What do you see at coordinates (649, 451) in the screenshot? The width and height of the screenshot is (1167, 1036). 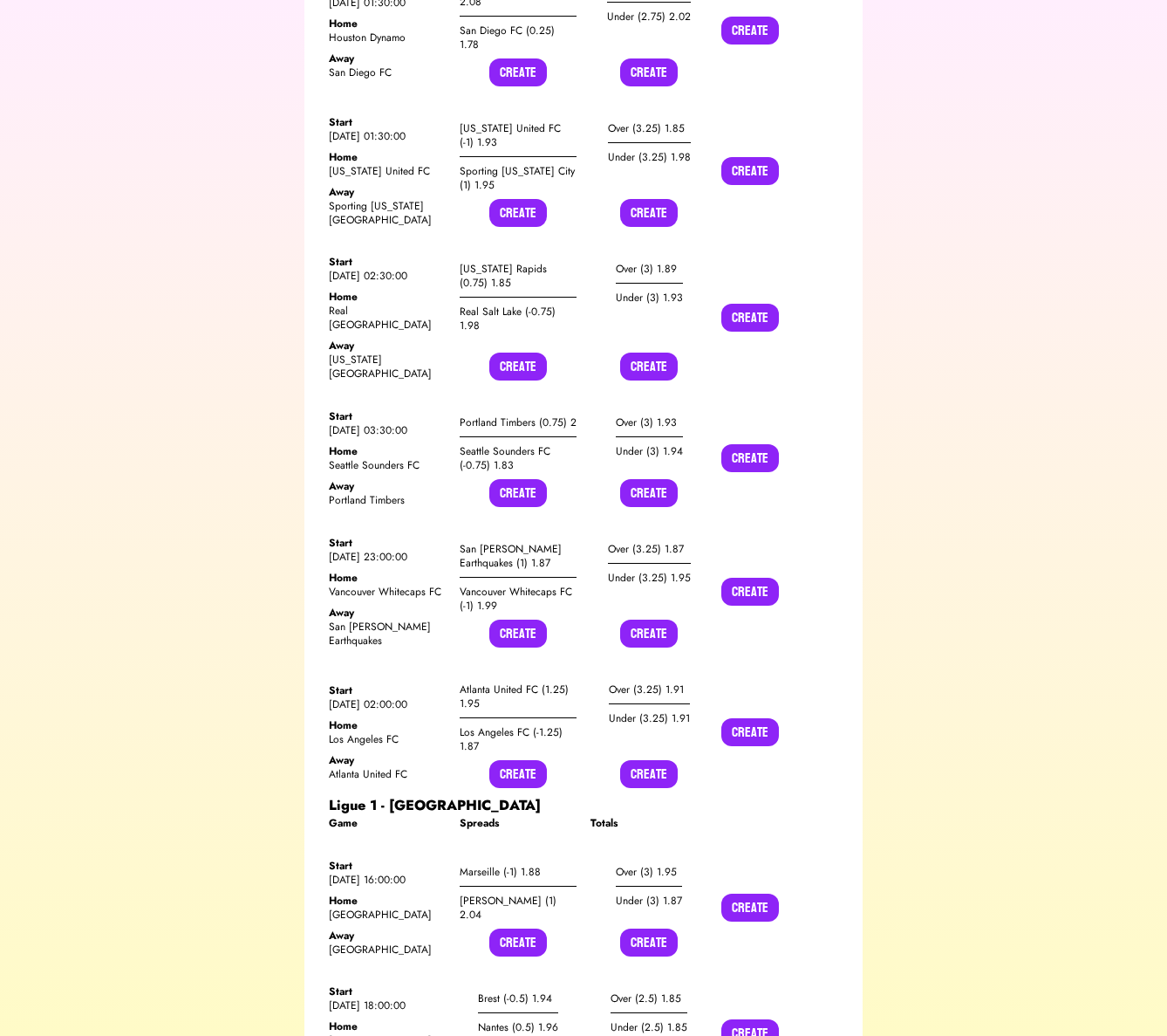 I see `div: Under (3) 1.94` at bounding box center [649, 451].